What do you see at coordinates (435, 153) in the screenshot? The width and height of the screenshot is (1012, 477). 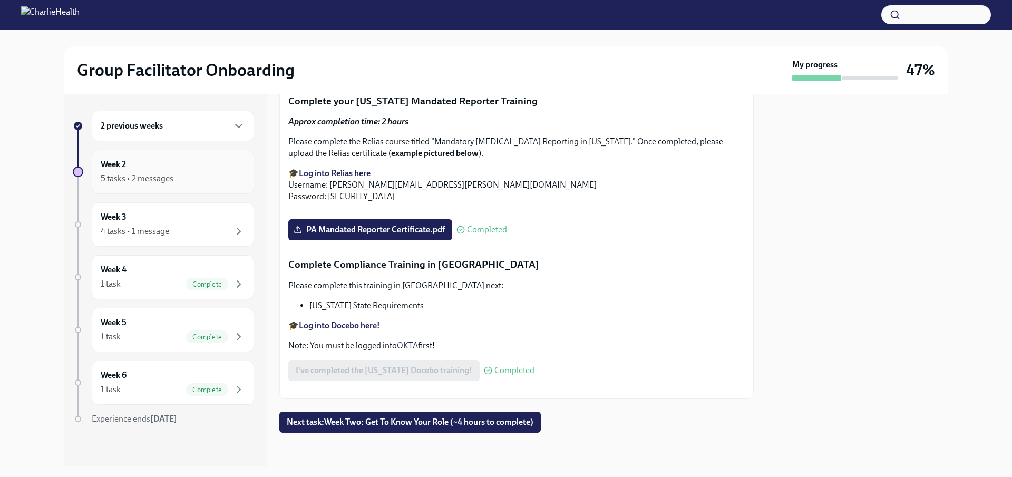 I see `strong: example pictured below` at bounding box center [435, 153].